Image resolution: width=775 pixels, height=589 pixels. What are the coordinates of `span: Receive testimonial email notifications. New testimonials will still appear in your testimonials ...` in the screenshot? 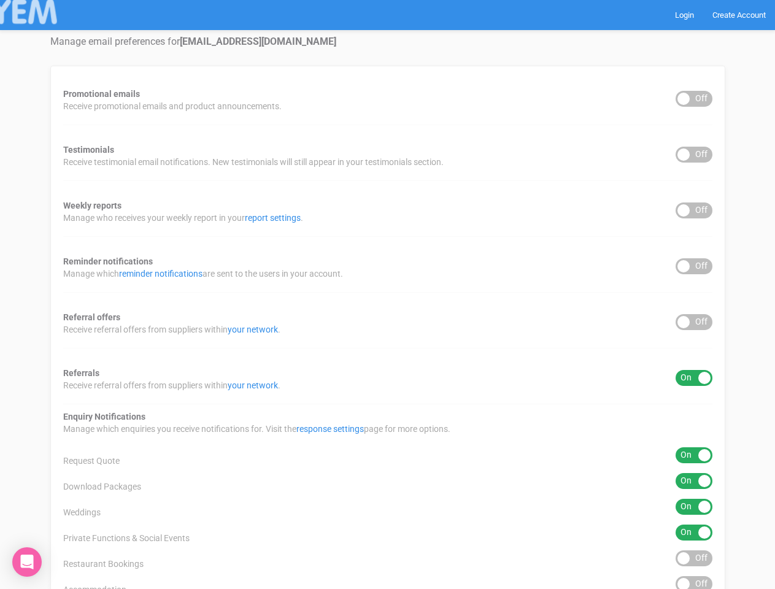 It's located at (253, 162).